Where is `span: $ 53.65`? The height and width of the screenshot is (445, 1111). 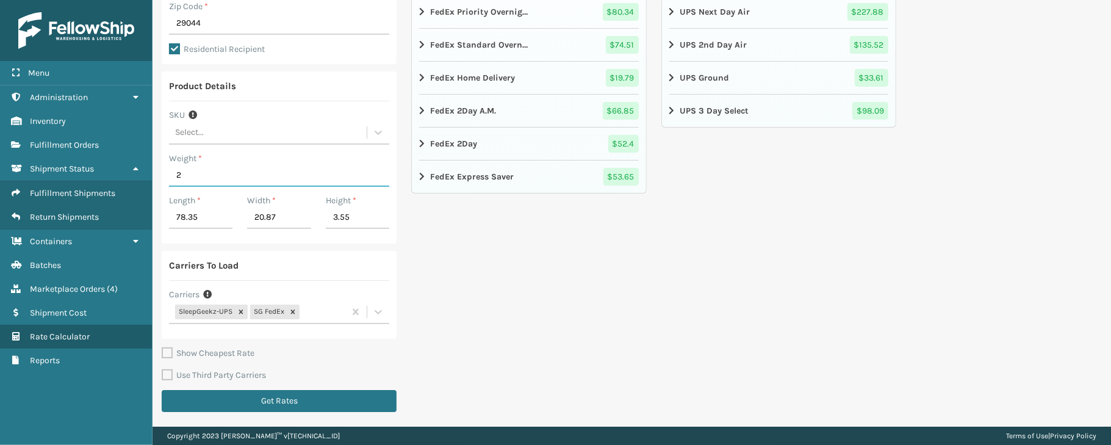 span: $ 53.65 is located at coordinates (621, 176).